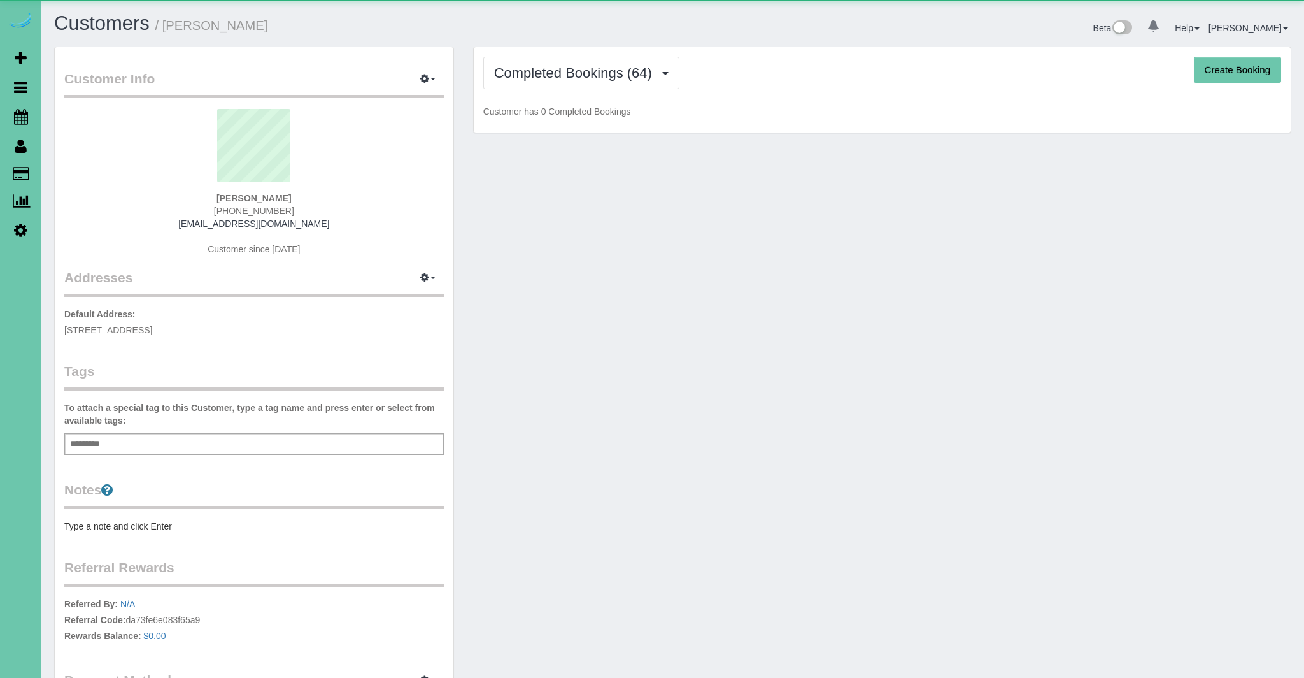 The height and width of the screenshot is (678, 1304). I want to click on label: Referral Code:, so click(95, 620).